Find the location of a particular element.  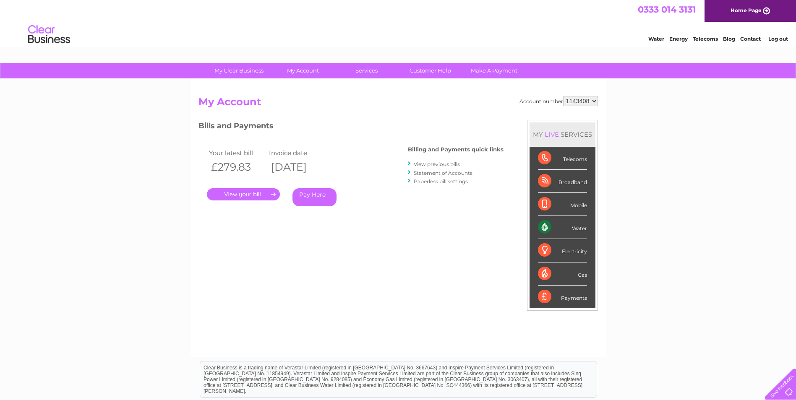

img: logo.png is located at coordinates (49, 34).